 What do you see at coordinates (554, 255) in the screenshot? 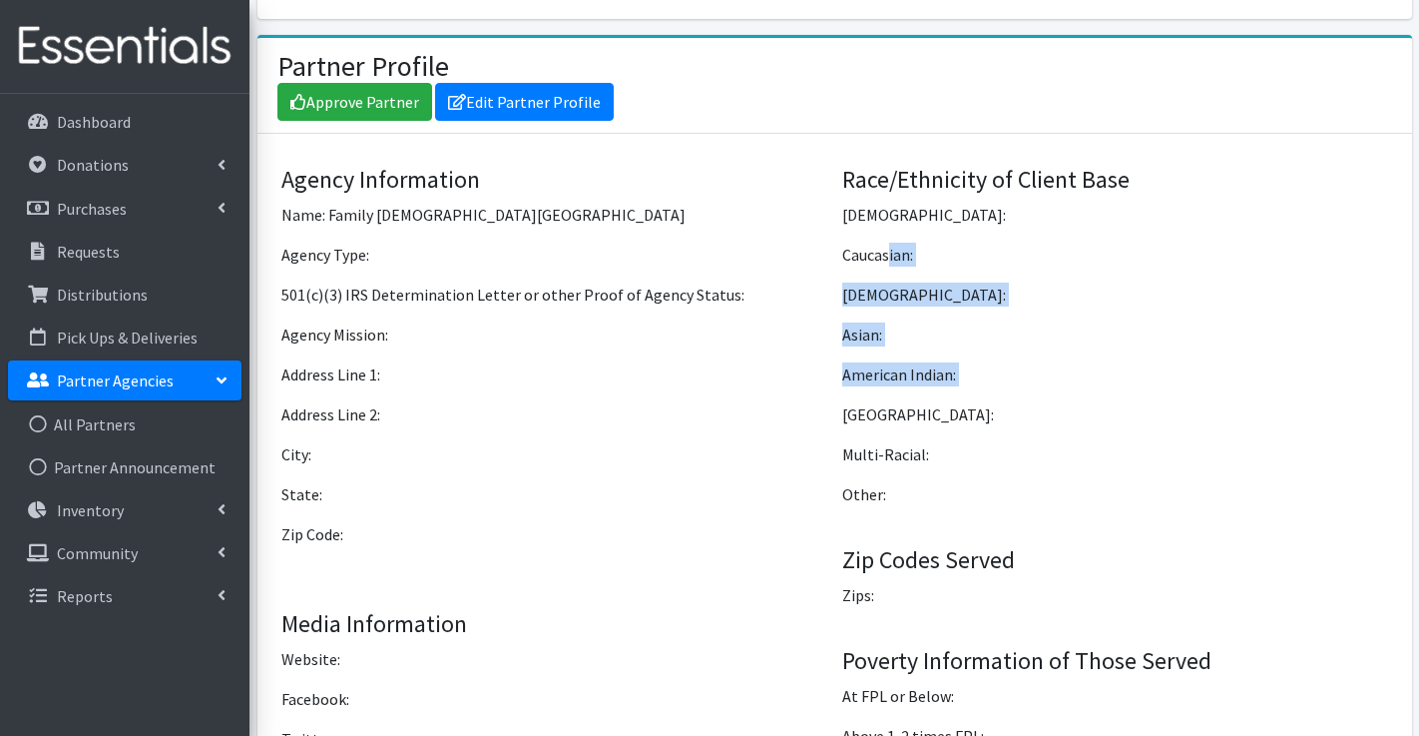
I see `p: Agency Type:` at bounding box center [554, 255].